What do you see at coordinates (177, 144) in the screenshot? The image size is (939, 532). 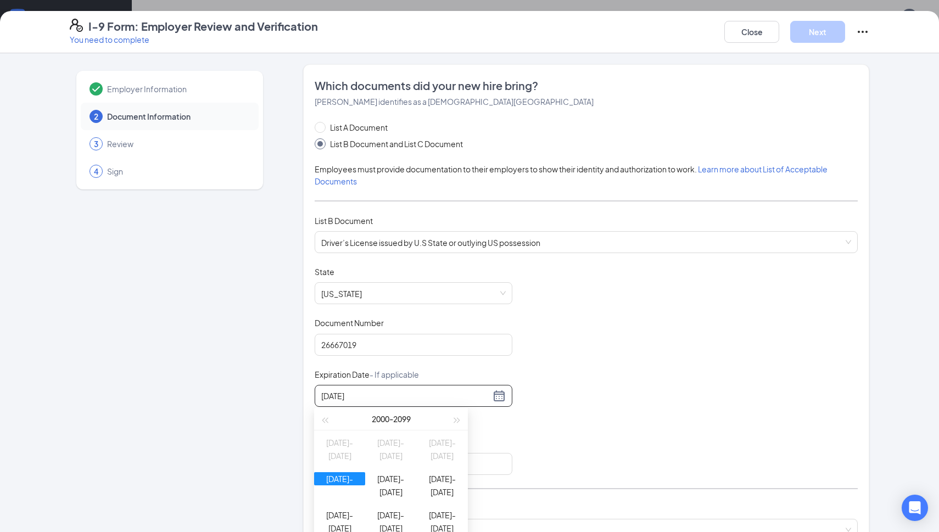 I see `span: Review` at bounding box center [177, 144].